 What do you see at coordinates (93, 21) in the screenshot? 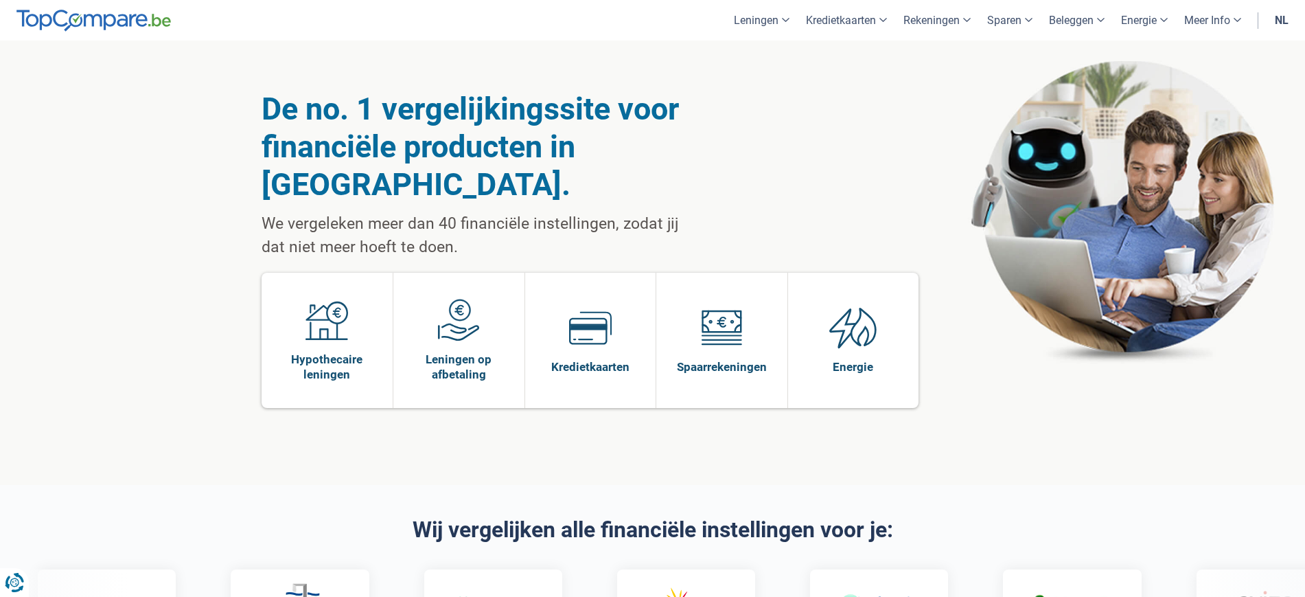
I see `img: TopCompare` at bounding box center [93, 21].